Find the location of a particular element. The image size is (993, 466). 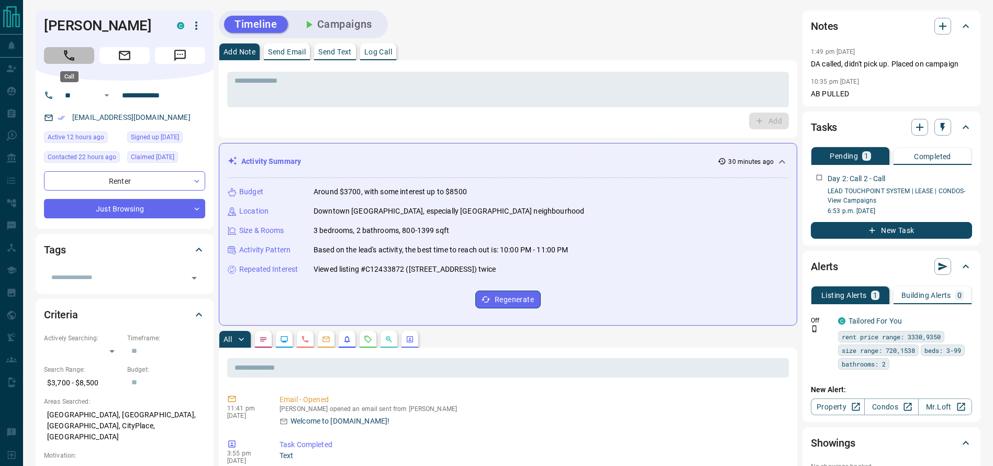

p: Pending is located at coordinates (844, 156).